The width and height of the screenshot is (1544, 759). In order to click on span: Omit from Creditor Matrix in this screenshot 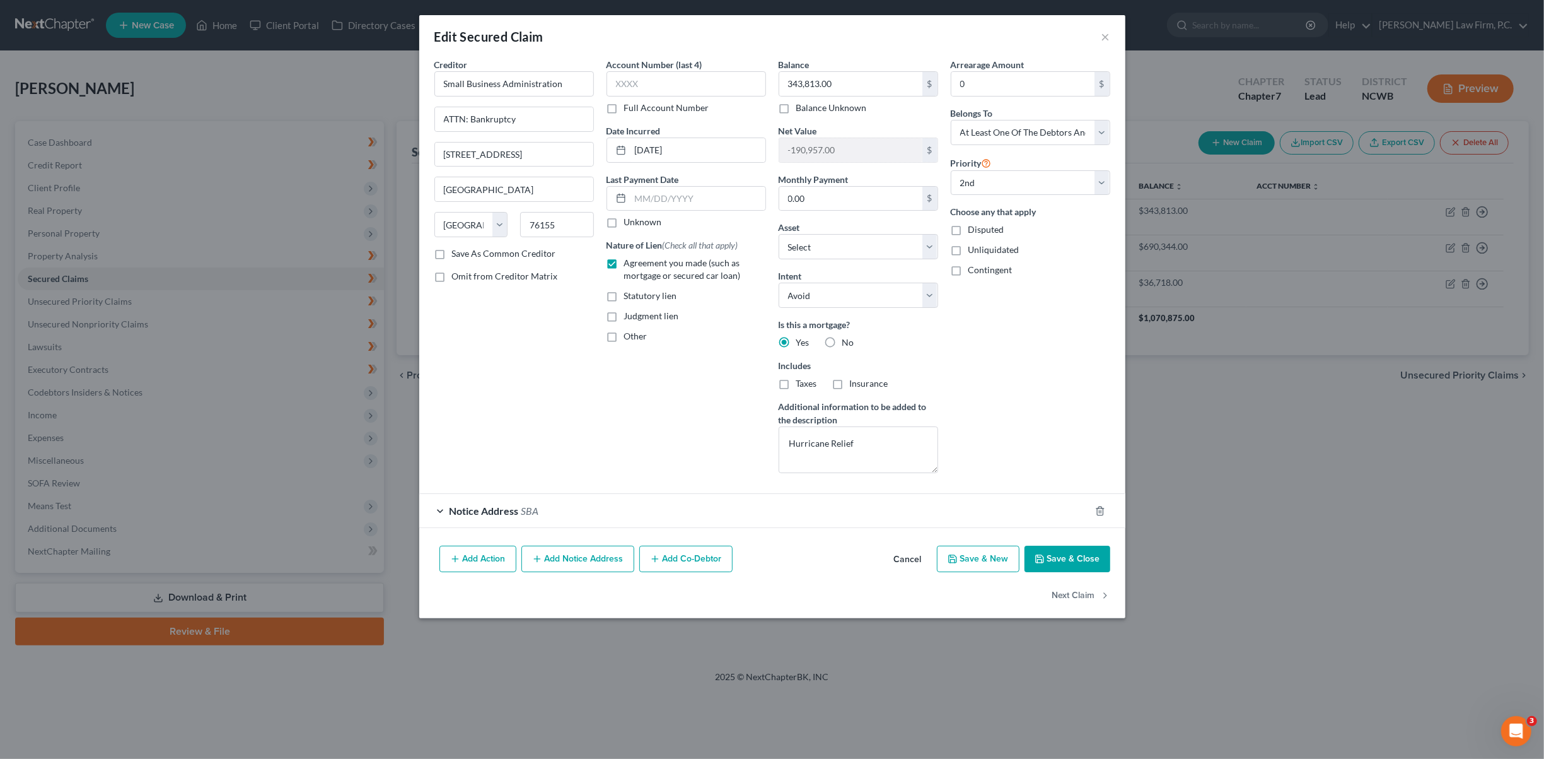, I will do `click(505, 276)`.